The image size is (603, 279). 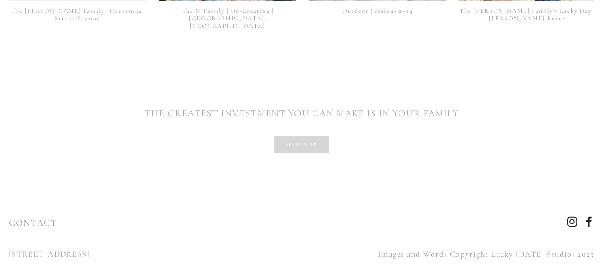 What do you see at coordinates (589, 222) in the screenshot?
I see `a: Facebook` at bounding box center [589, 222].